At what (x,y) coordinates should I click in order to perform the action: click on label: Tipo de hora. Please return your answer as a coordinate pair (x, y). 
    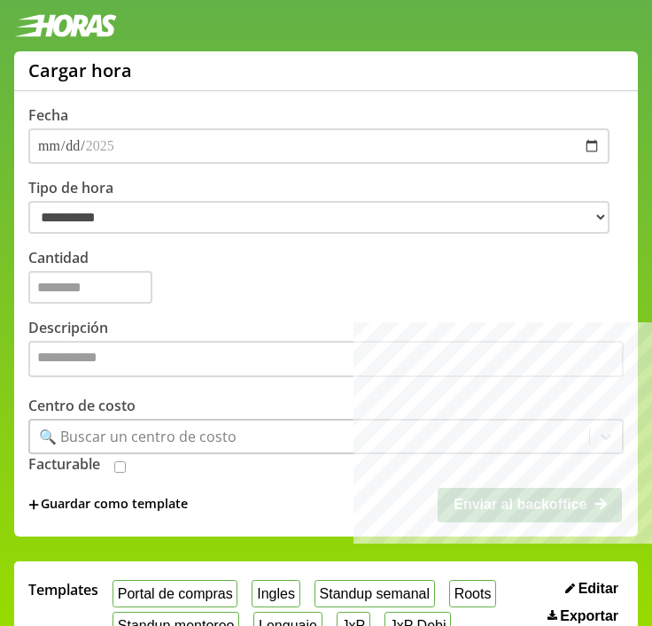
    Looking at the image, I should click on (326, 205).